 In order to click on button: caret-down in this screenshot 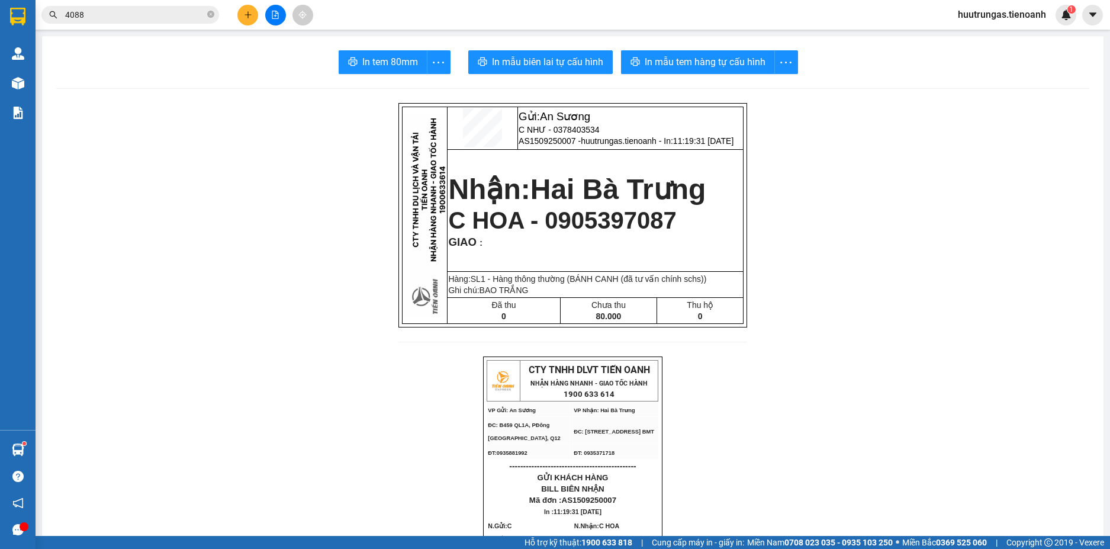, I will do `click(1092, 15)`.